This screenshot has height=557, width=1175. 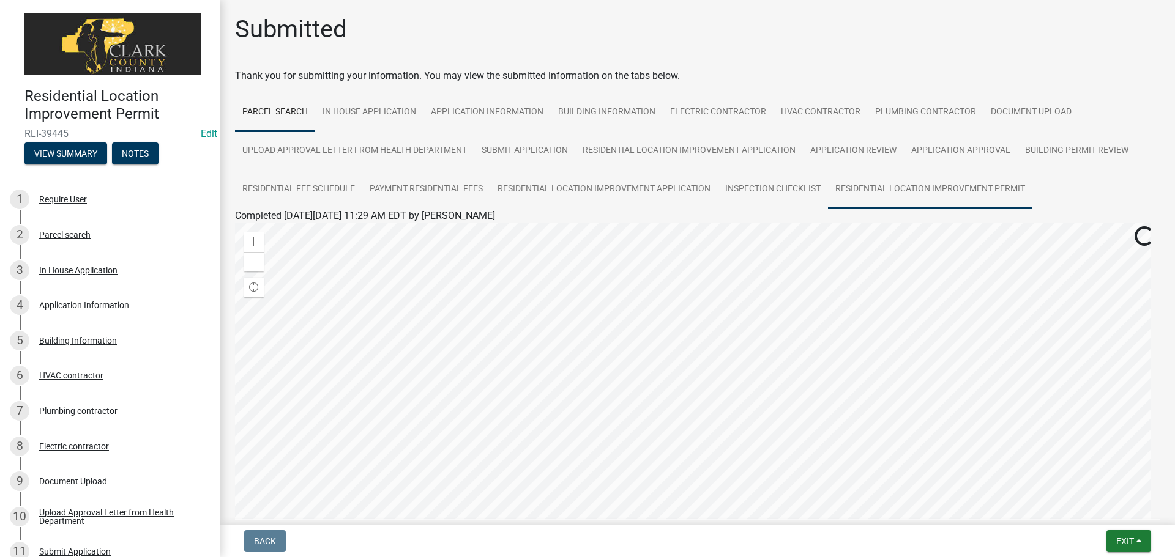 What do you see at coordinates (1130, 524) in the screenshot?
I see `div: Powered by` at bounding box center [1130, 524].